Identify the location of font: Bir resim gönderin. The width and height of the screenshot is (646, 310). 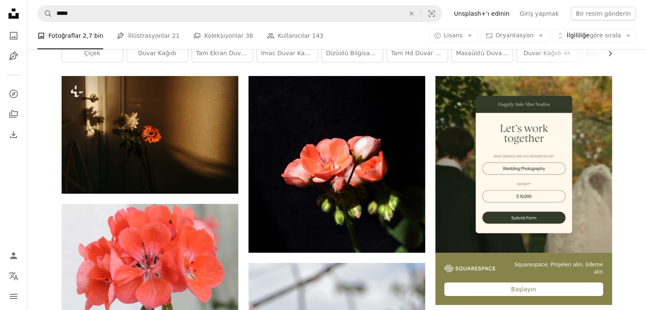
(603, 14).